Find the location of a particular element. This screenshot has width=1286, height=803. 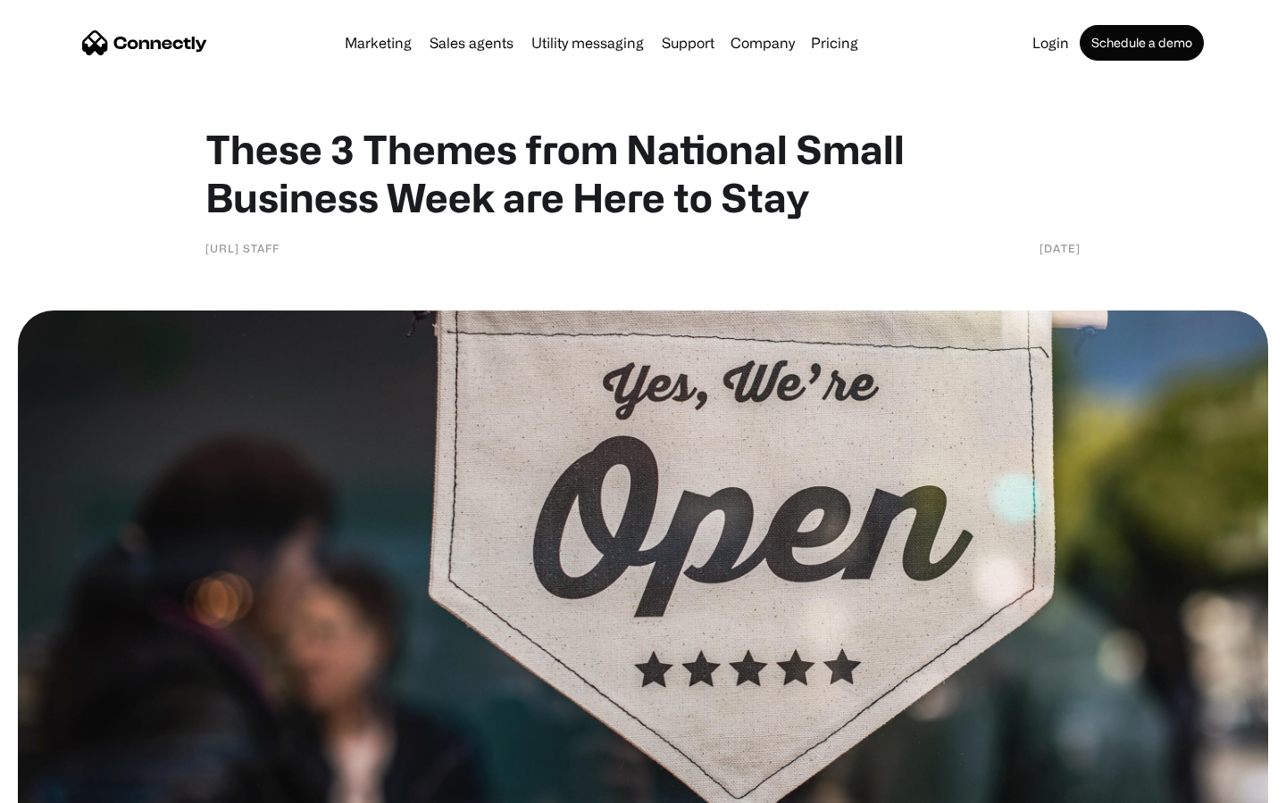

a: Marketing is located at coordinates (378, 43).